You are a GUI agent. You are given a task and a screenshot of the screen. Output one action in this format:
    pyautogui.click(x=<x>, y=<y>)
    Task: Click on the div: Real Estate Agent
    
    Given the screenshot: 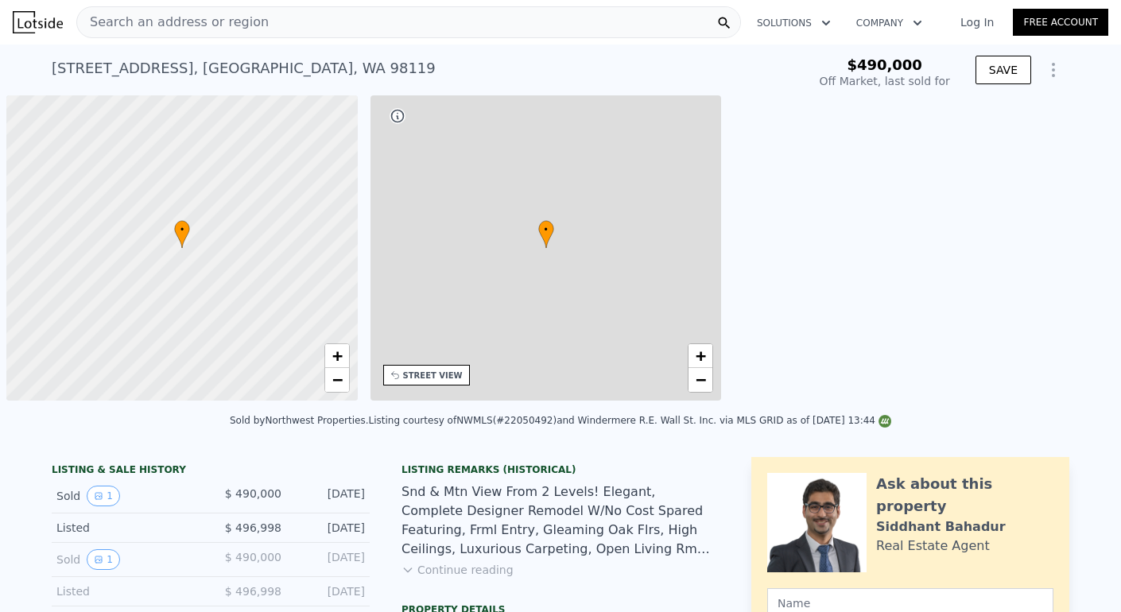 What is the action you would take?
    pyautogui.click(x=933, y=546)
    